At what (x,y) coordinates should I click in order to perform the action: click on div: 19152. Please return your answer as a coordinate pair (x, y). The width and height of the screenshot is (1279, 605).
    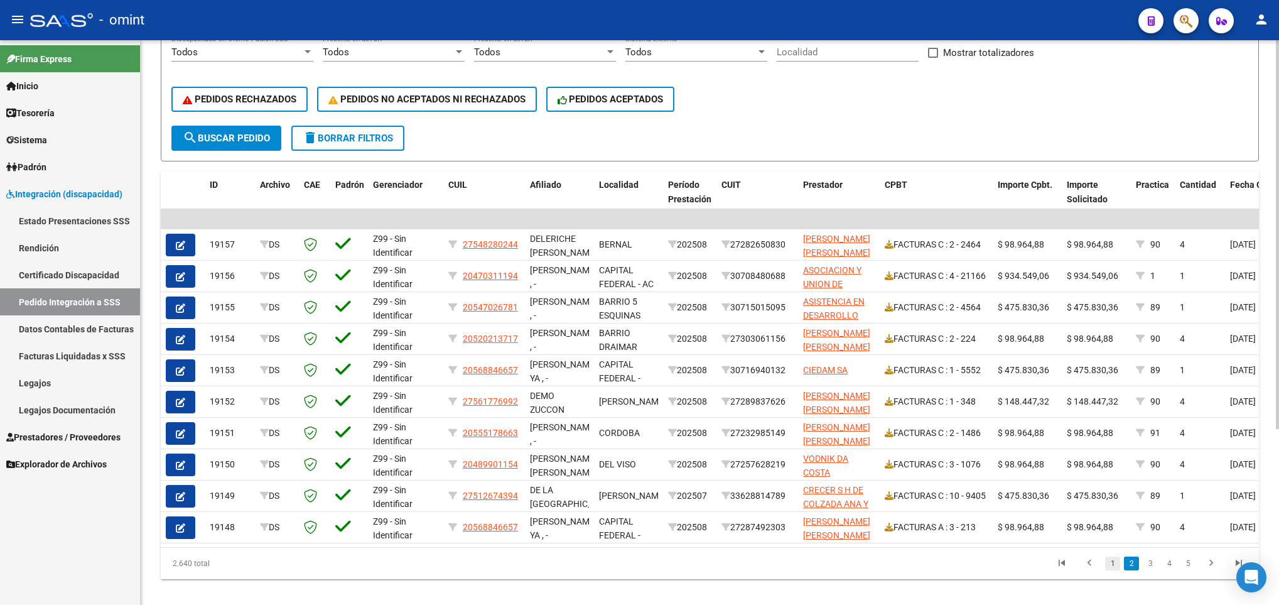
    Looking at the image, I should click on (230, 401).